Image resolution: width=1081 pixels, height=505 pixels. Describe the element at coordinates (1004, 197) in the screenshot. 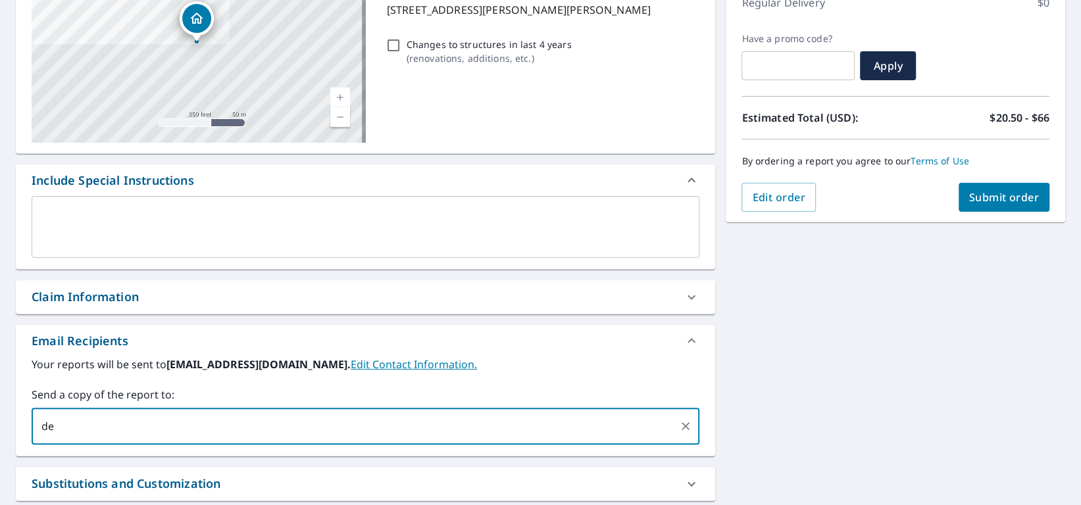

I see `span: Submit order` at that location.